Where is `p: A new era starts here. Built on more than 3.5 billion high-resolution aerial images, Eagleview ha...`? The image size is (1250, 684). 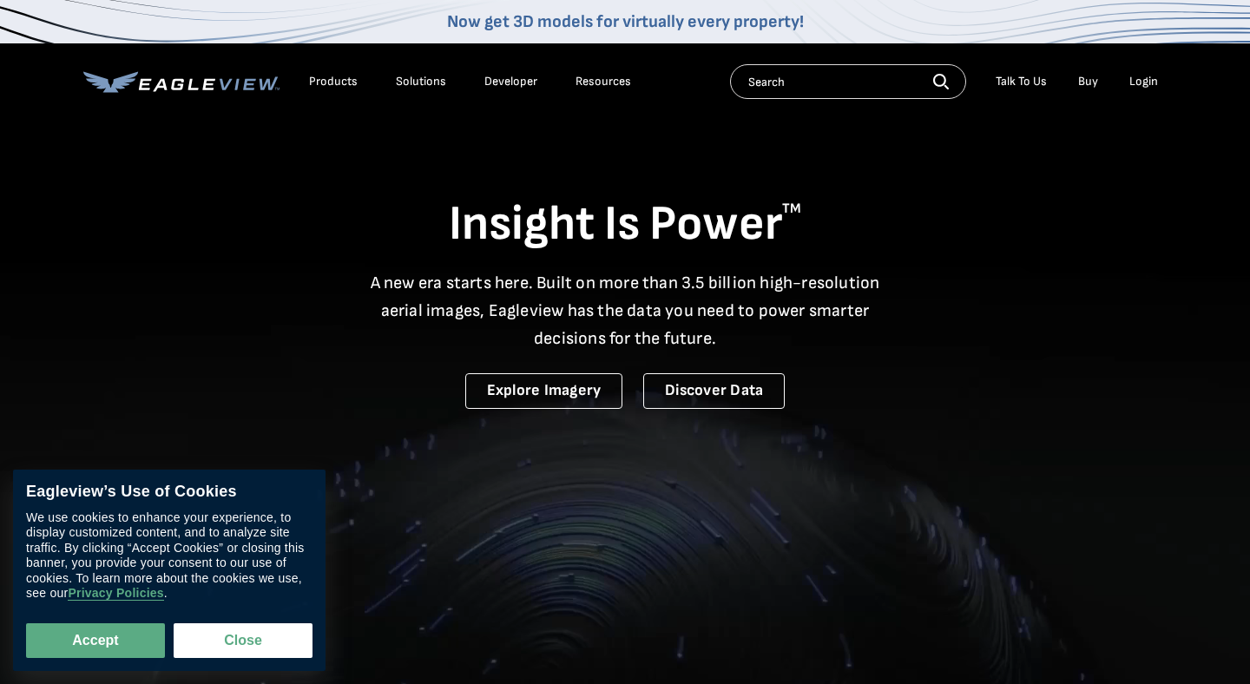
p: A new era starts here. Built on more than 3.5 billion high-resolution aerial images, Eagleview ha... is located at coordinates (625, 311).